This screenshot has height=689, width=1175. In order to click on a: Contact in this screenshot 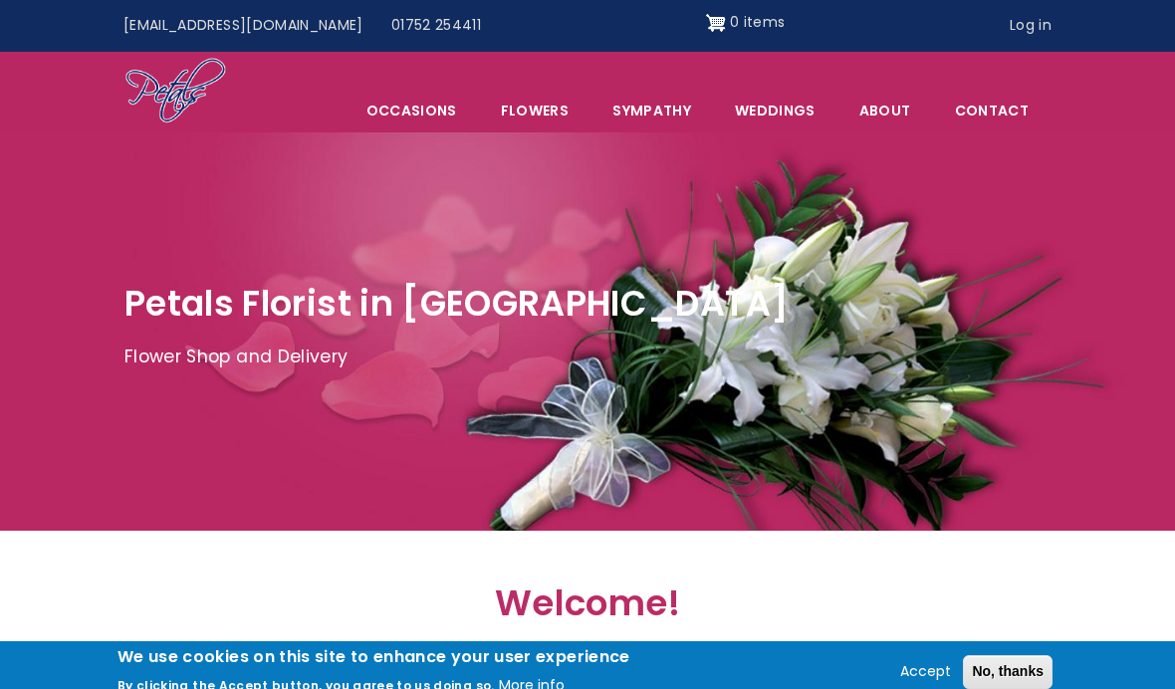, I will do `click(992, 111)`.